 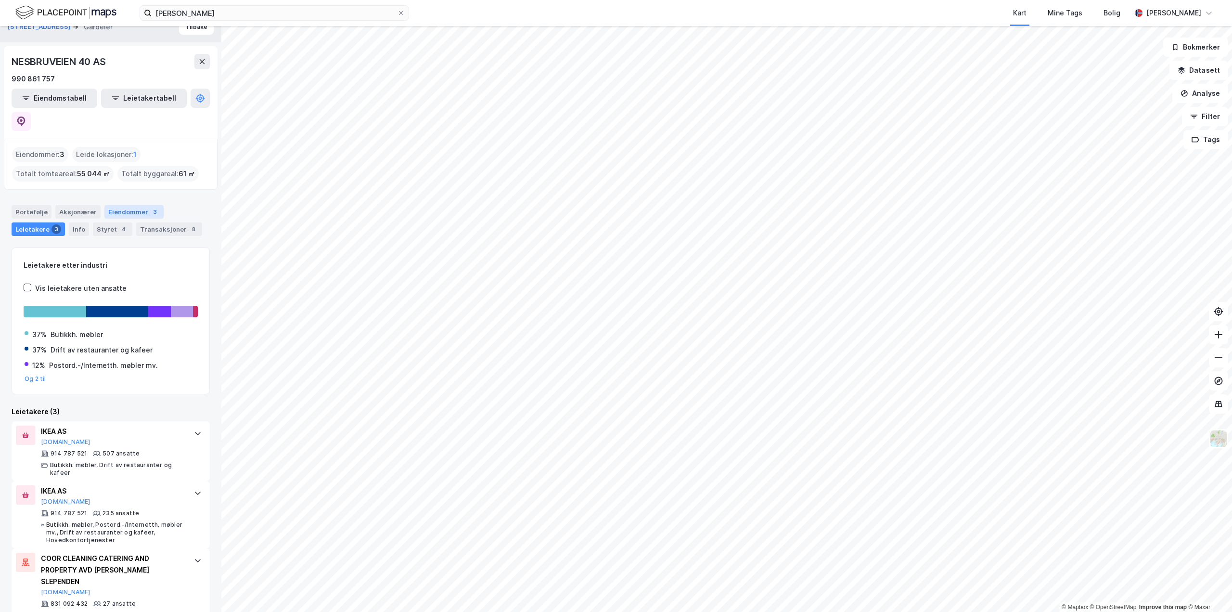 What do you see at coordinates (62, 155) in the screenshot?
I see `span: 3` at bounding box center [62, 155].